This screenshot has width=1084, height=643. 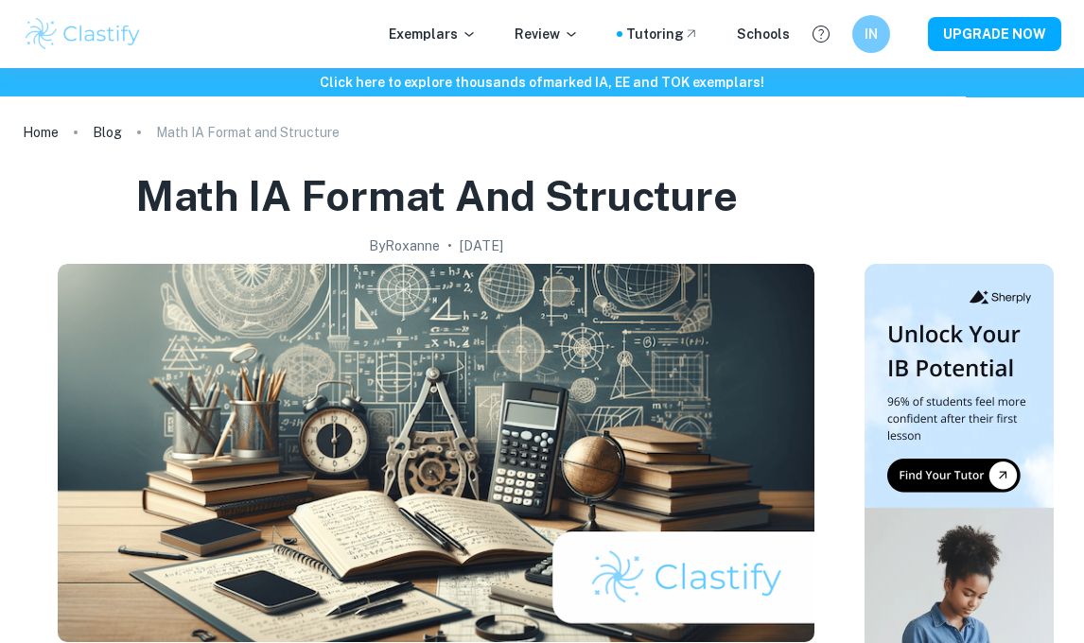 I want to click on h2: By Roxanne, so click(x=404, y=246).